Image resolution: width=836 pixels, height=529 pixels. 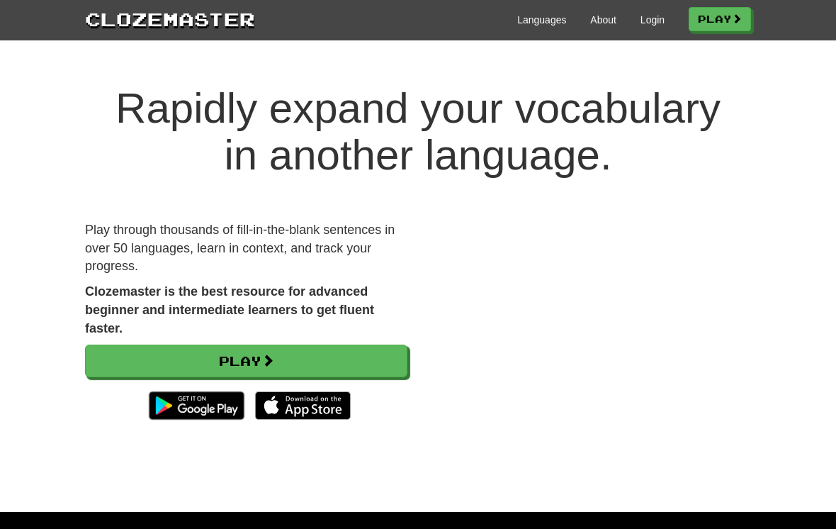 What do you see at coordinates (246, 248) in the screenshot?
I see `p: Play through thousands of fill-in-the-blank sentences in over 50 languages, learn in context, and...` at bounding box center [246, 248].